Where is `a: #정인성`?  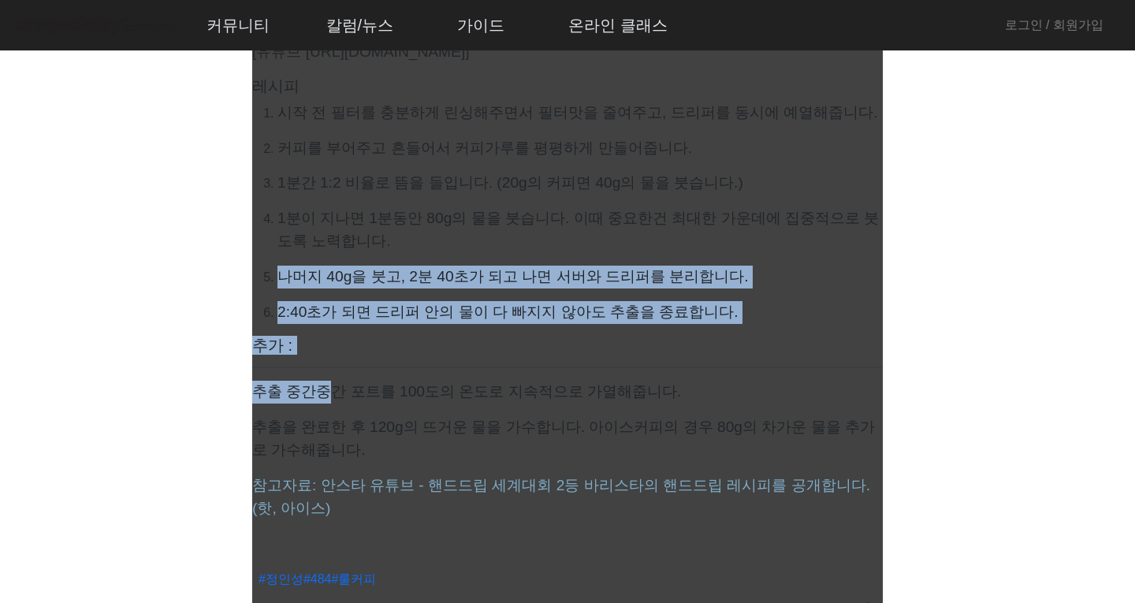 a: #정인성 is located at coordinates (281, 578).